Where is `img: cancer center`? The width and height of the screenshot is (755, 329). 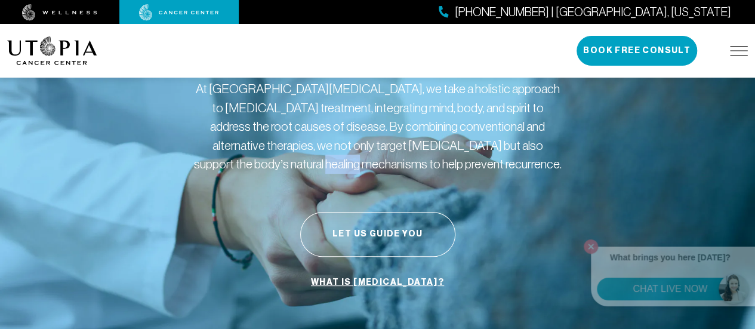 img: cancer center is located at coordinates (179, 13).